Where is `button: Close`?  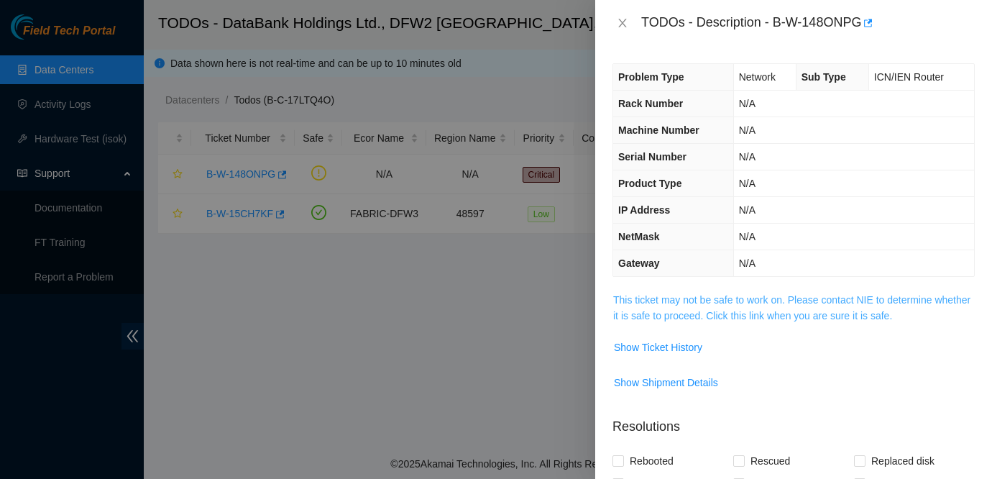 button: Close is located at coordinates (622, 23).